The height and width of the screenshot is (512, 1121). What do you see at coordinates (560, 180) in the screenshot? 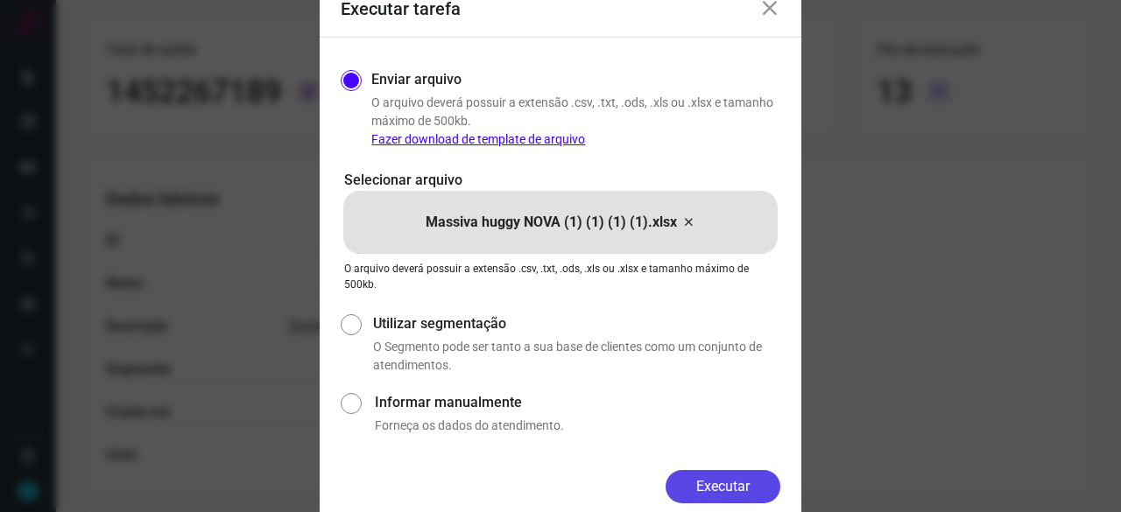
I see `p: Selecionar arquivo` at bounding box center [560, 180].